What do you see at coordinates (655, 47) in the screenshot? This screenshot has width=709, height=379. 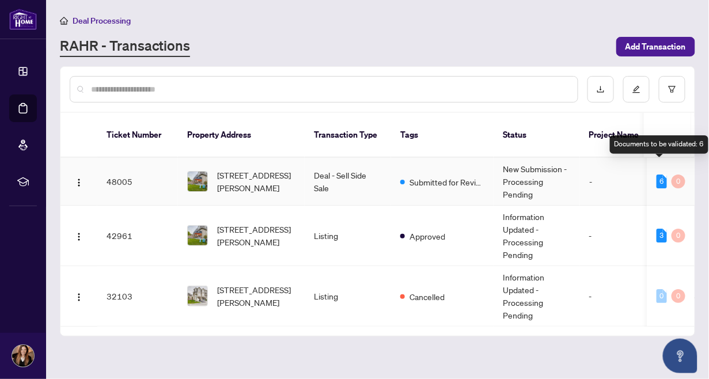 I see `button: Add Transaction` at bounding box center [655, 47].